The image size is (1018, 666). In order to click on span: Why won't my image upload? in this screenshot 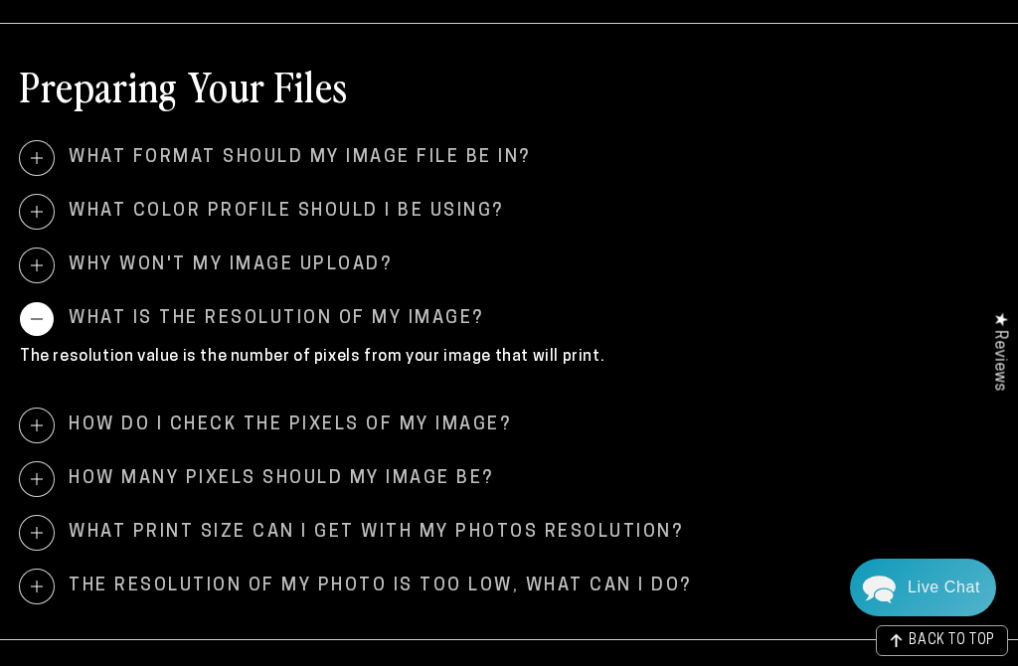, I will do `click(509, 266)`.